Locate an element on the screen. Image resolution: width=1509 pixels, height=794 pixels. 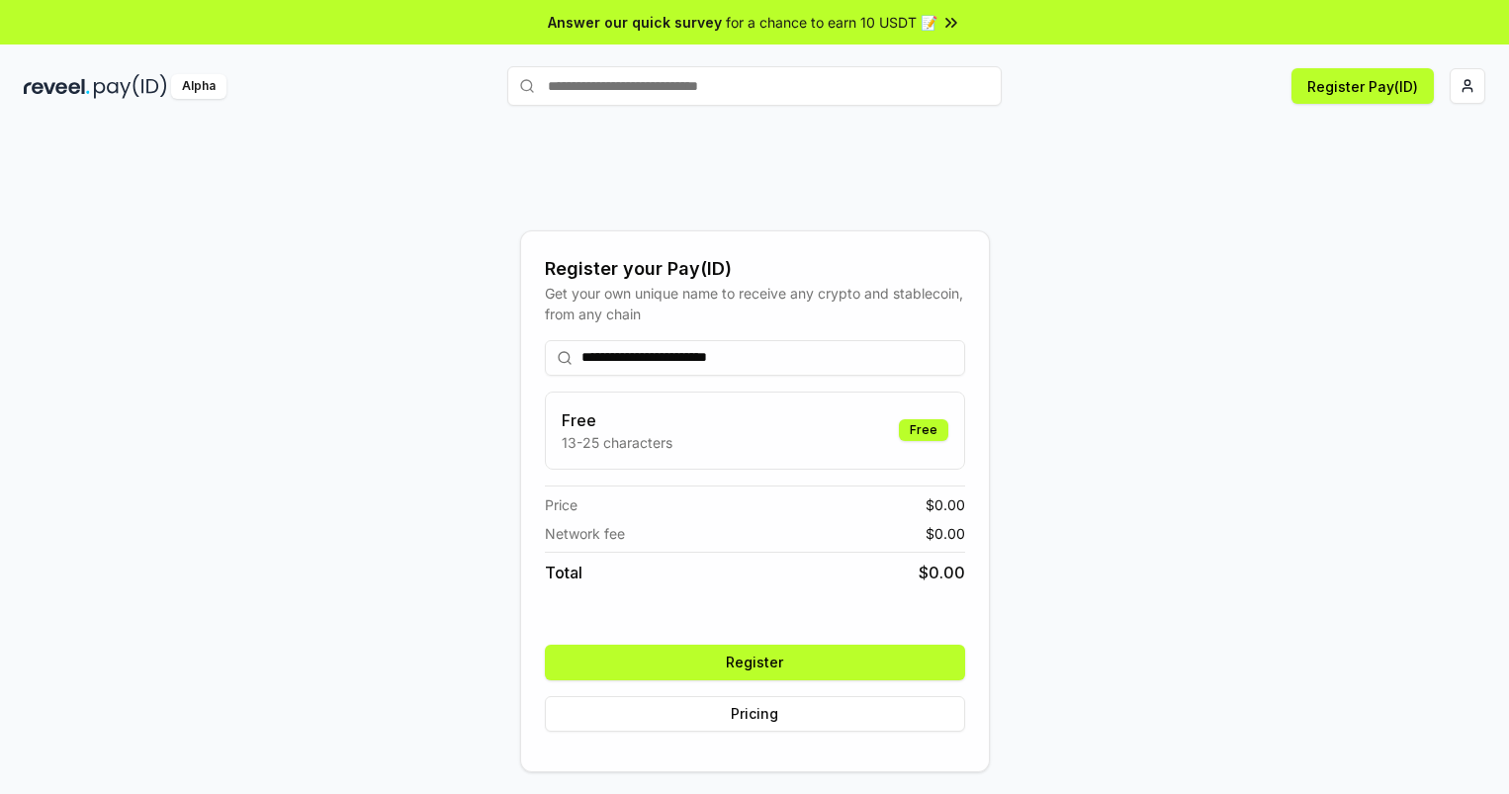
img: reveel_dark is located at coordinates (56, 86).